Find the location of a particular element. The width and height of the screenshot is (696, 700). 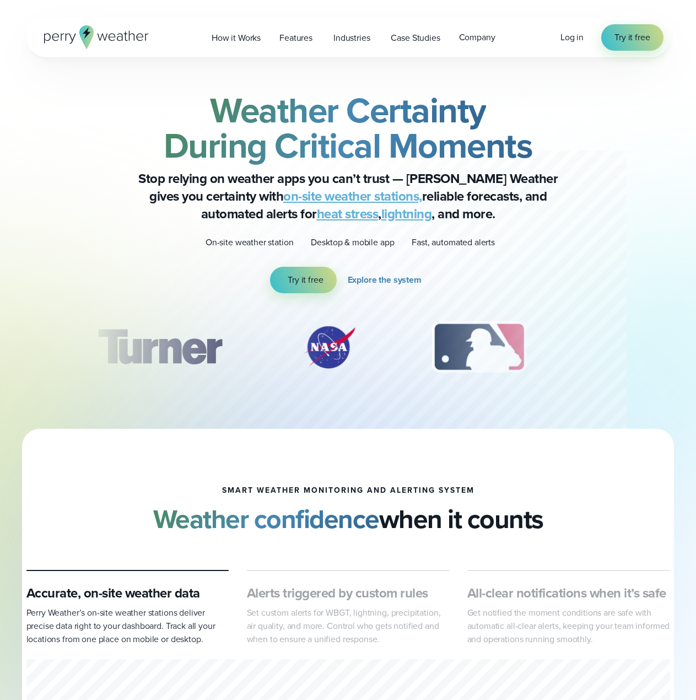

p: Fast, automated alerts is located at coordinates (453, 242).